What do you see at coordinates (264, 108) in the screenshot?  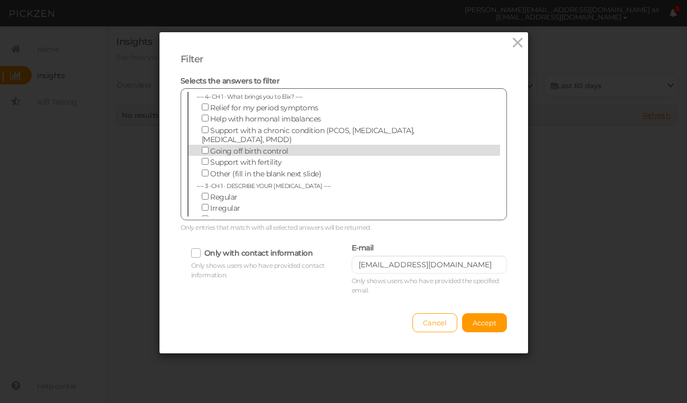 I see `span: Relief for my period symptoms` at bounding box center [264, 108].